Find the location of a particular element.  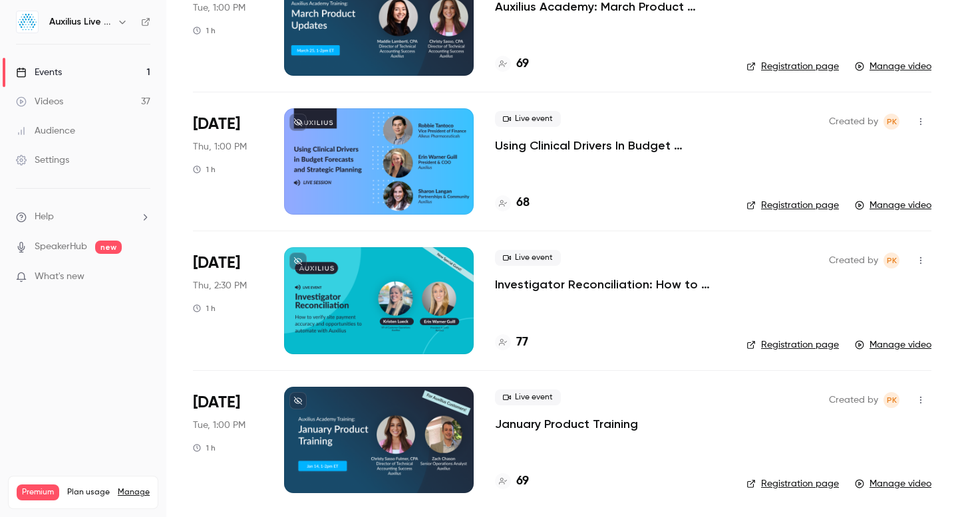

div: Jan 14 Tue, 1:00 PM (America/New York) is located at coordinates (227, 440).